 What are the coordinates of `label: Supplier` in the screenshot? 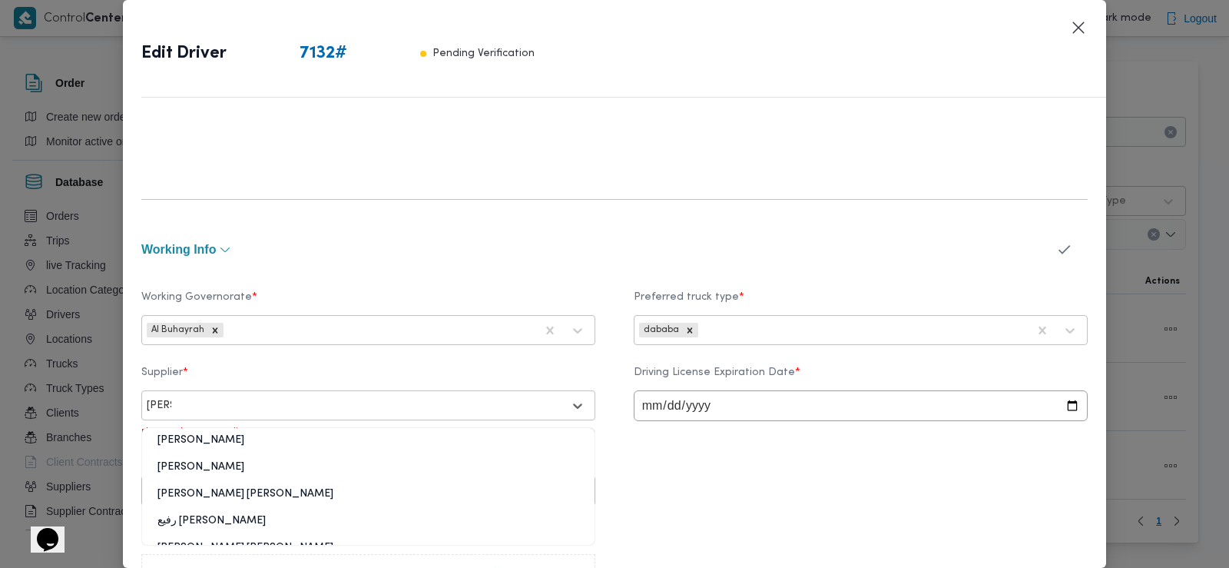 It's located at (368, 378).